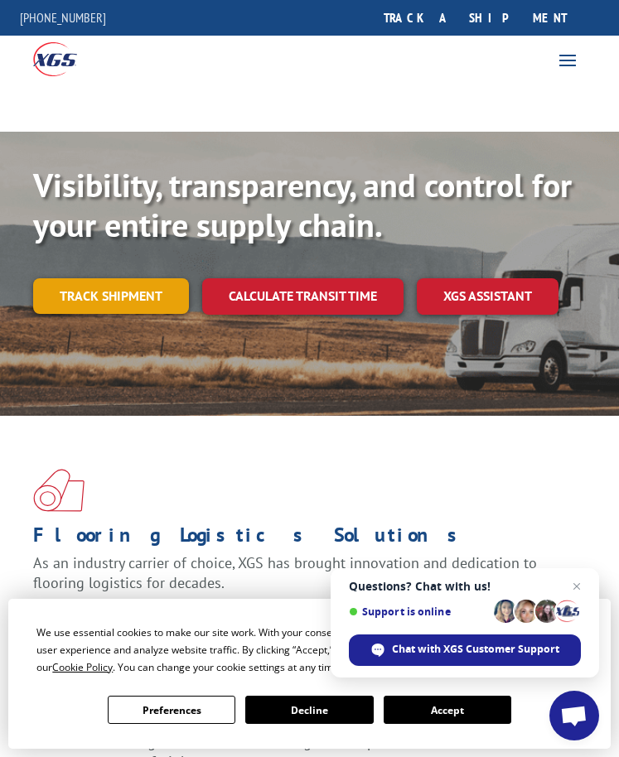 This screenshot has width=619, height=757. Describe the element at coordinates (309, 674) in the screenshot. I see `div: Cookie Consent Prompt` at that location.